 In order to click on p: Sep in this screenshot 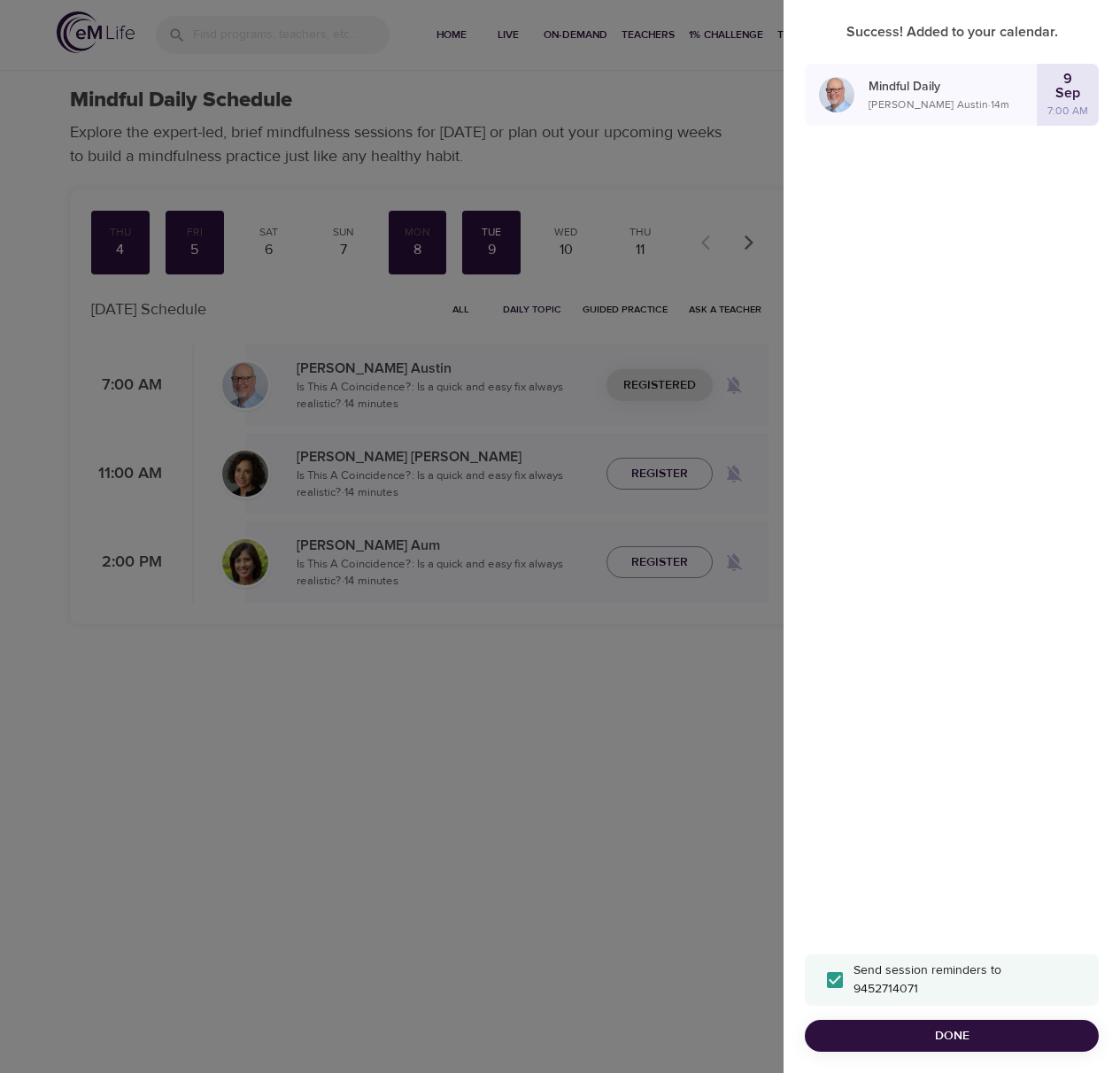, I will do `click(1068, 93)`.